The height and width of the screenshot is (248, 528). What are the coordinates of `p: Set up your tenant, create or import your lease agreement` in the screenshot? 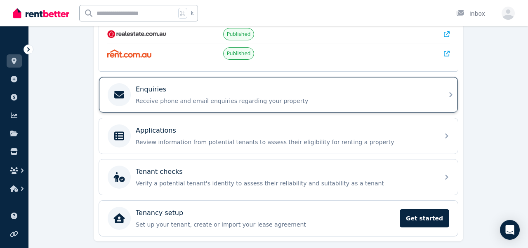 It's located at (265, 225).